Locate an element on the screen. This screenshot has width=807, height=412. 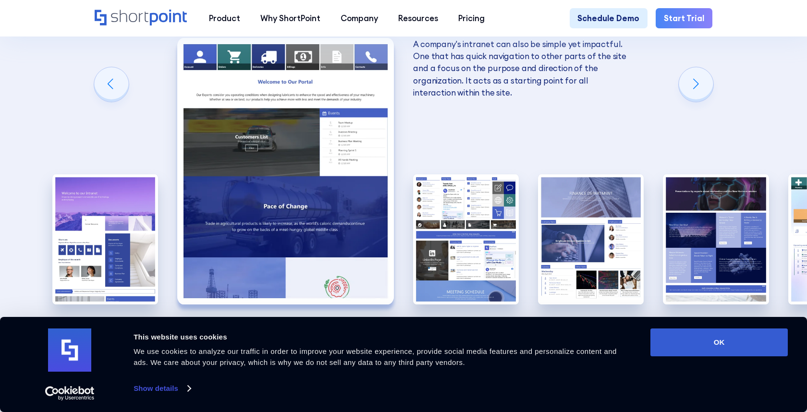
img: Best SharePoint Intranet is located at coordinates (285, 171).